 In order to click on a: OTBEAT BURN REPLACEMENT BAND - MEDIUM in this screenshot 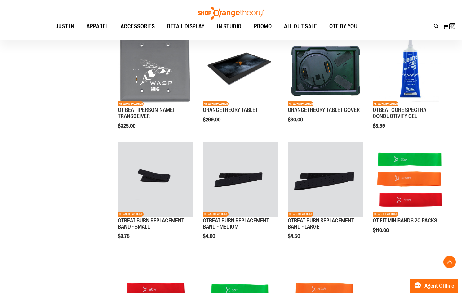, I will do `click(236, 224)`.